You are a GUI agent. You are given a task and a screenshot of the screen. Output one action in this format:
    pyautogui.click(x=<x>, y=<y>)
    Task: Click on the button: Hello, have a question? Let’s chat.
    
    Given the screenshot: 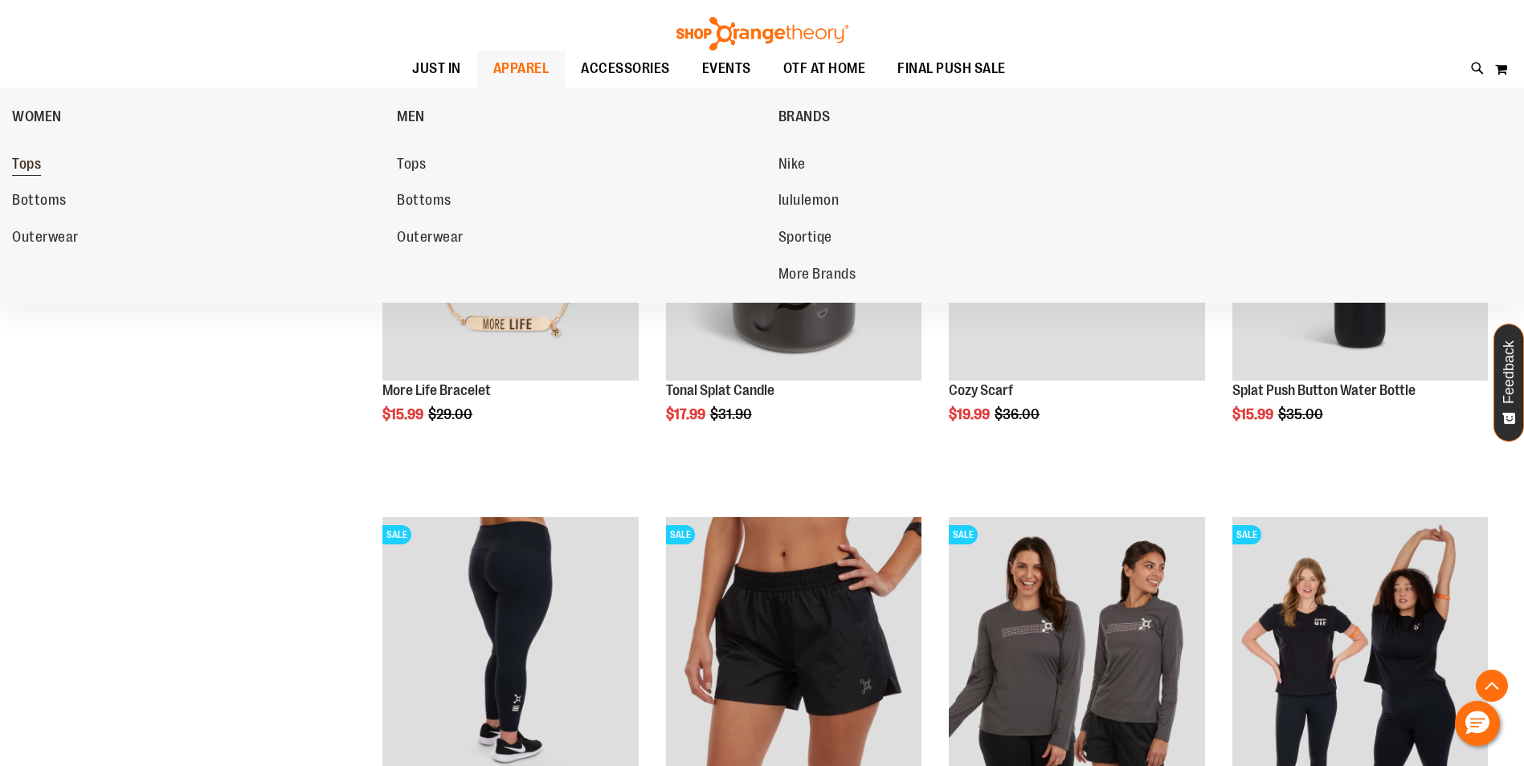 What is the action you would take?
    pyautogui.click(x=1477, y=724)
    